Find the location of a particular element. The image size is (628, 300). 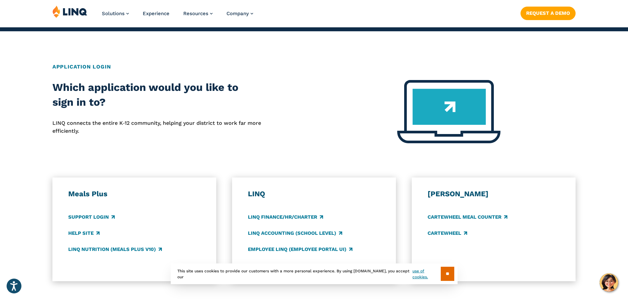

div: This site uses cookies to provide our customers with a more personal experience. By using [DOMAIN... is located at coordinates (314, 274).